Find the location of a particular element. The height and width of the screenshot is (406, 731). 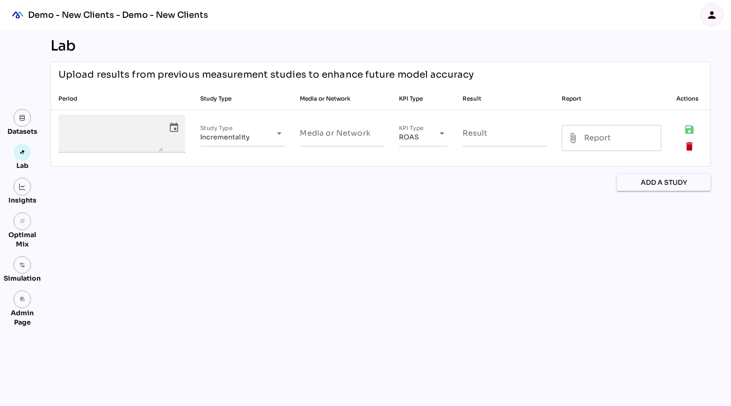

i: person is located at coordinates (712, 15).